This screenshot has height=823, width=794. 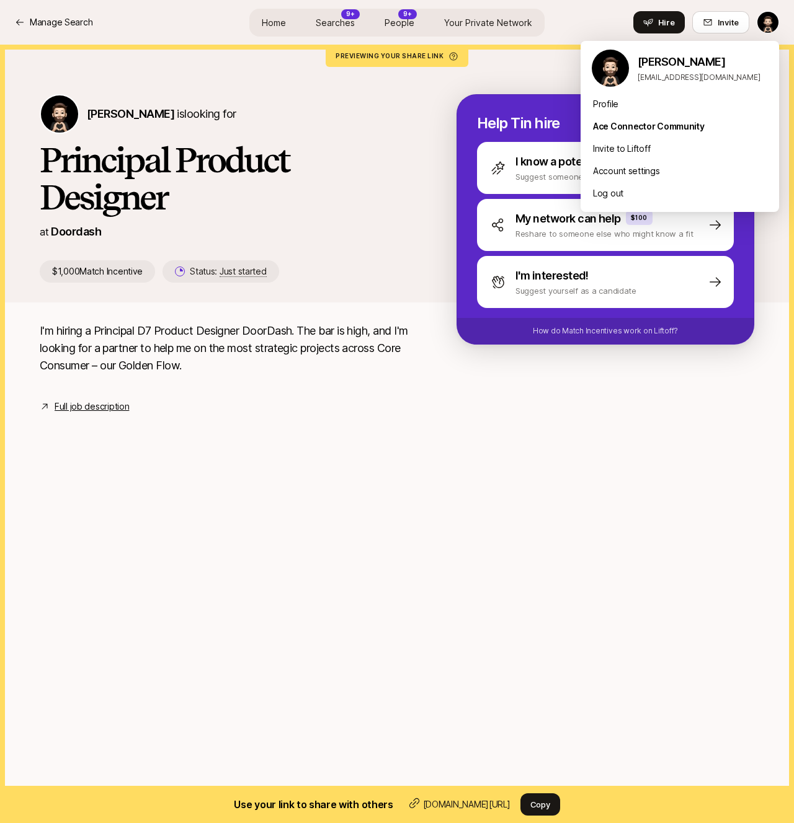 I want to click on h2: Use your link to share with others, so click(x=313, y=805).